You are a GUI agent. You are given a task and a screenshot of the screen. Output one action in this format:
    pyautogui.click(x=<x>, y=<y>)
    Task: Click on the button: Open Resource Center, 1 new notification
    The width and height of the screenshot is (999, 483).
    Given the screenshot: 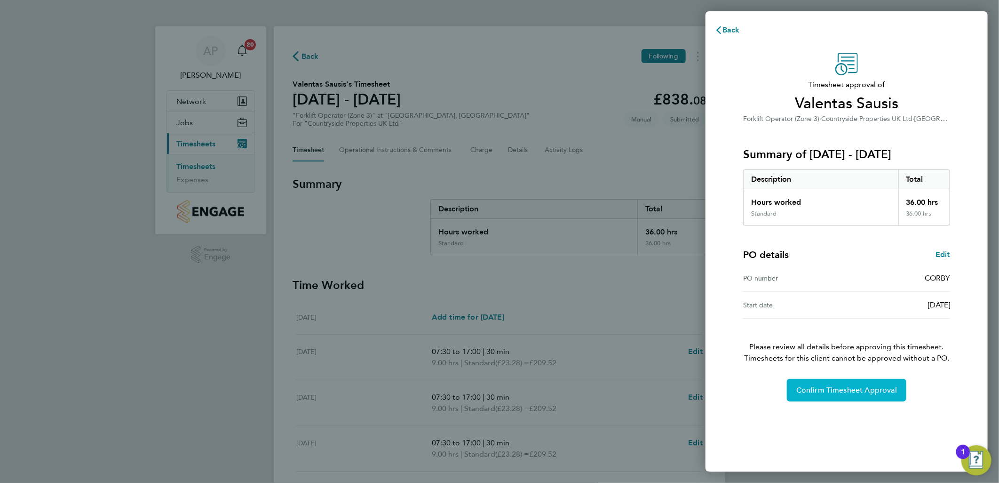 What is the action you would take?
    pyautogui.click(x=977, y=460)
    